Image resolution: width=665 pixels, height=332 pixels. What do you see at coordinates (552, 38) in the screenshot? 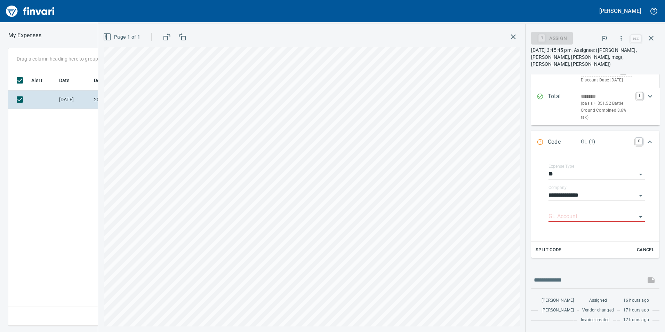
I see `div: Assign` at bounding box center [552, 38].